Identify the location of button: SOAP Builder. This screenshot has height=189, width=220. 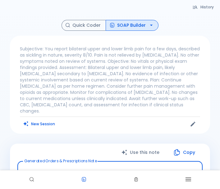
(132, 25).